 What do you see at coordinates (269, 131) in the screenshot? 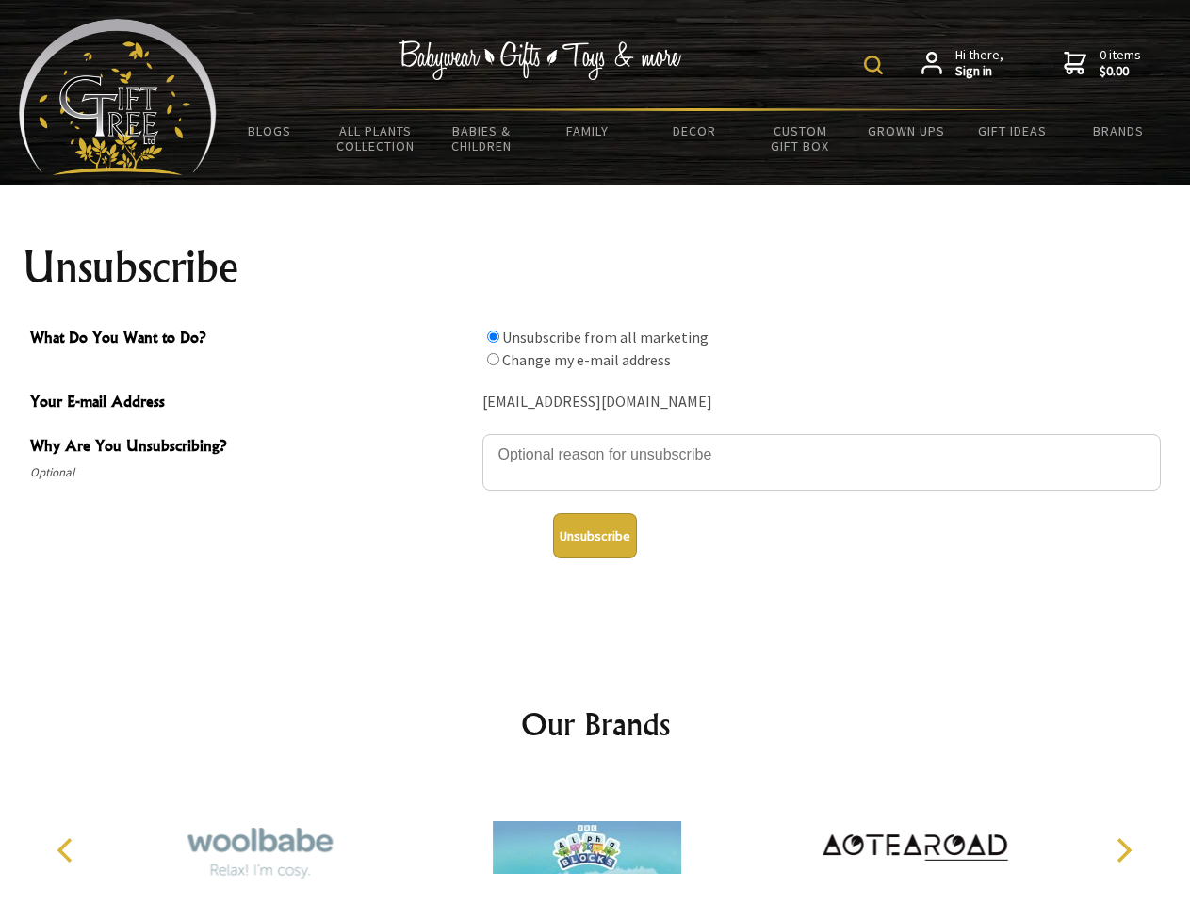
I see `a: BLOGS` at bounding box center [269, 131].